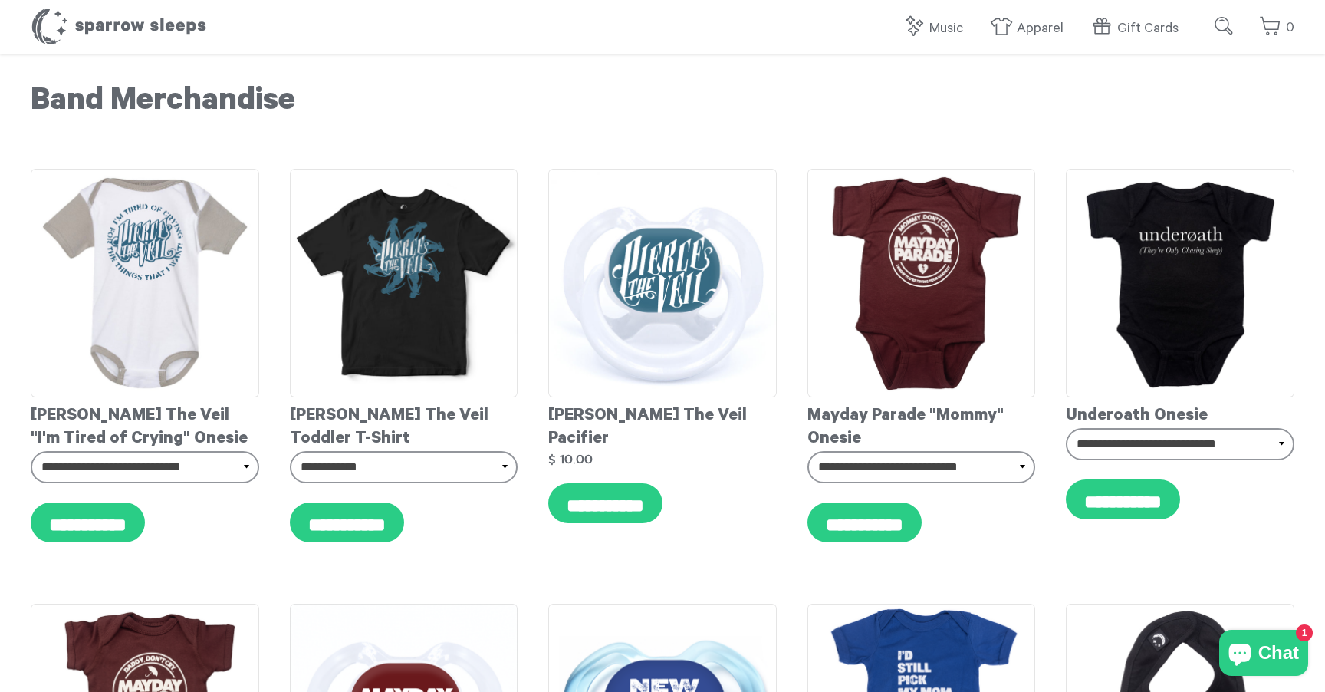 Image resolution: width=1325 pixels, height=692 pixels. What do you see at coordinates (922, 283) in the screenshot?
I see `img: Mayday_Parade_-_Mommy_Onesie_grande.png` at bounding box center [922, 283].